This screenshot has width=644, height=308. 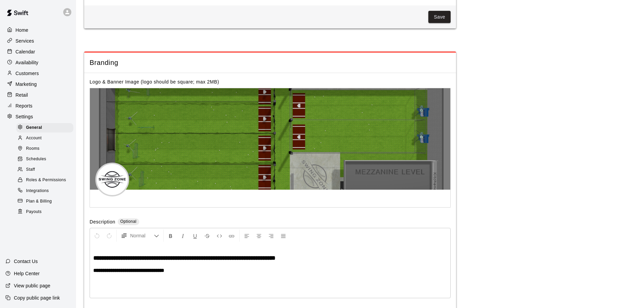 What do you see at coordinates (45, 149) in the screenshot?
I see `div: Rooms` at bounding box center [45, 149].